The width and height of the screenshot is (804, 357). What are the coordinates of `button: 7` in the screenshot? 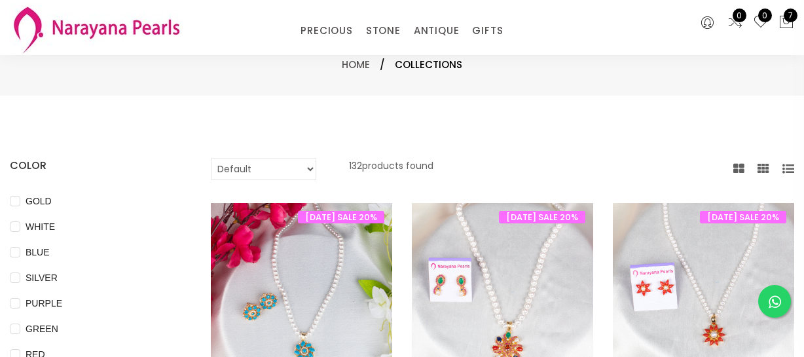 It's located at (786, 23).